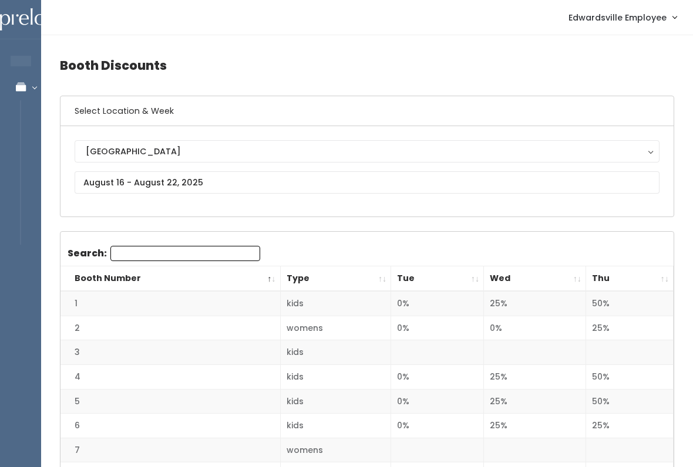 This screenshot has width=693, height=467. Describe the element at coordinates (367, 111) in the screenshot. I see `h6: Select Location & Week` at that location.